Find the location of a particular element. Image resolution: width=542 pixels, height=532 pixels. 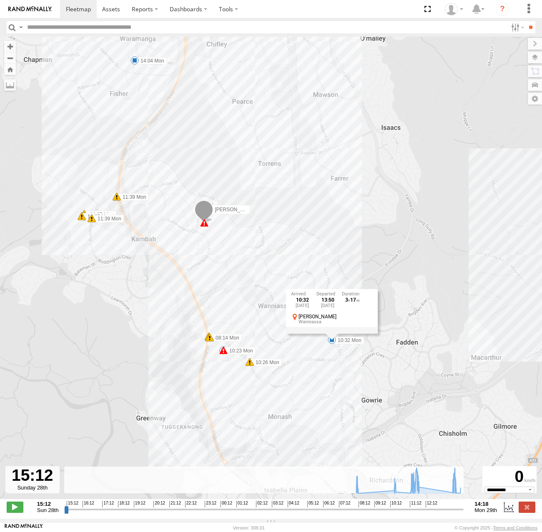

strong: 15:12 is located at coordinates (48, 504).